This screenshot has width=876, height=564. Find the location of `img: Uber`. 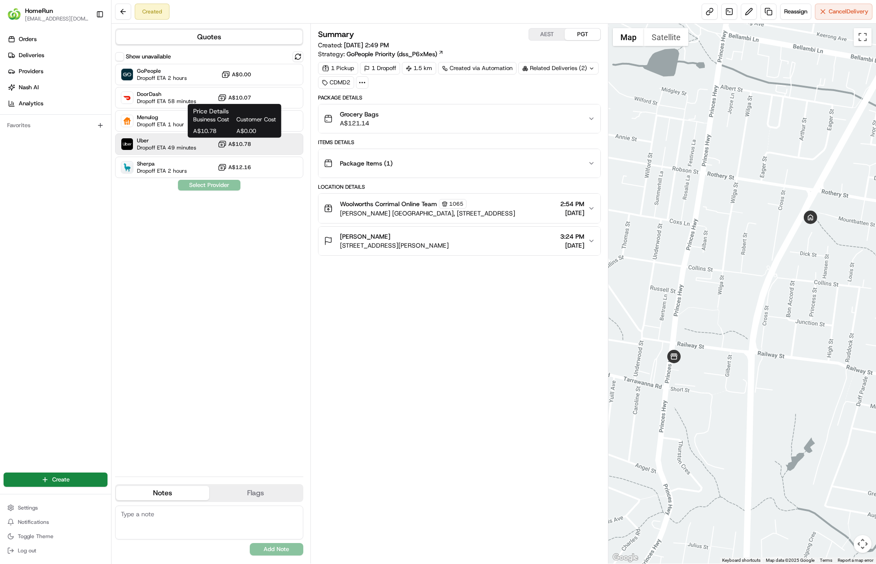

img: Uber is located at coordinates (127, 144).